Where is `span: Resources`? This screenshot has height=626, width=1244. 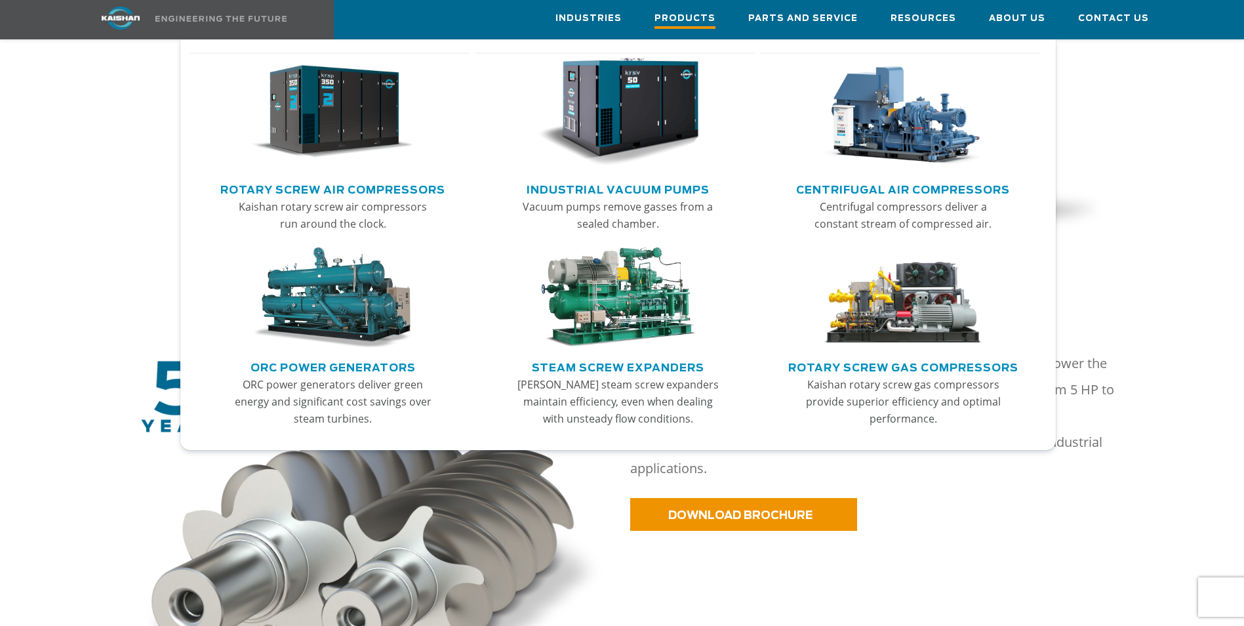
span: Resources is located at coordinates (924, 18).